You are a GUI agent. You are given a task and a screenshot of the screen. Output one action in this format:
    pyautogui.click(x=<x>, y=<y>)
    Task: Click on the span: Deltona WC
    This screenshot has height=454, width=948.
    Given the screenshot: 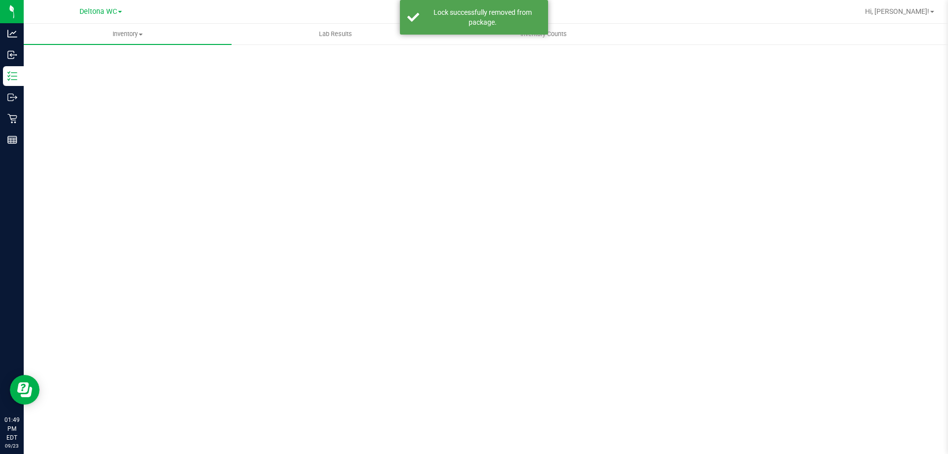 What is the action you would take?
    pyautogui.click(x=98, y=11)
    